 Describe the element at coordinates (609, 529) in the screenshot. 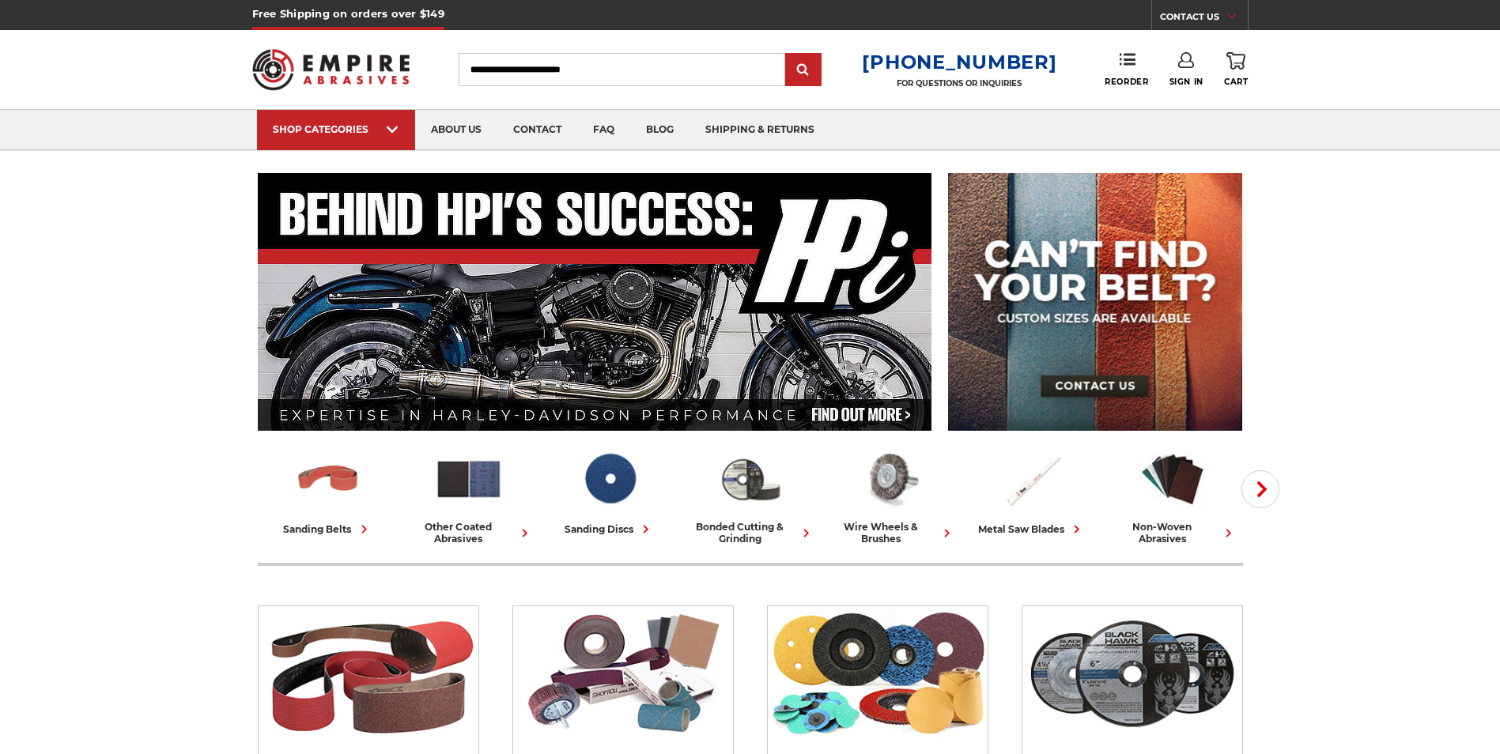

I see `div: sanding discs` at that location.